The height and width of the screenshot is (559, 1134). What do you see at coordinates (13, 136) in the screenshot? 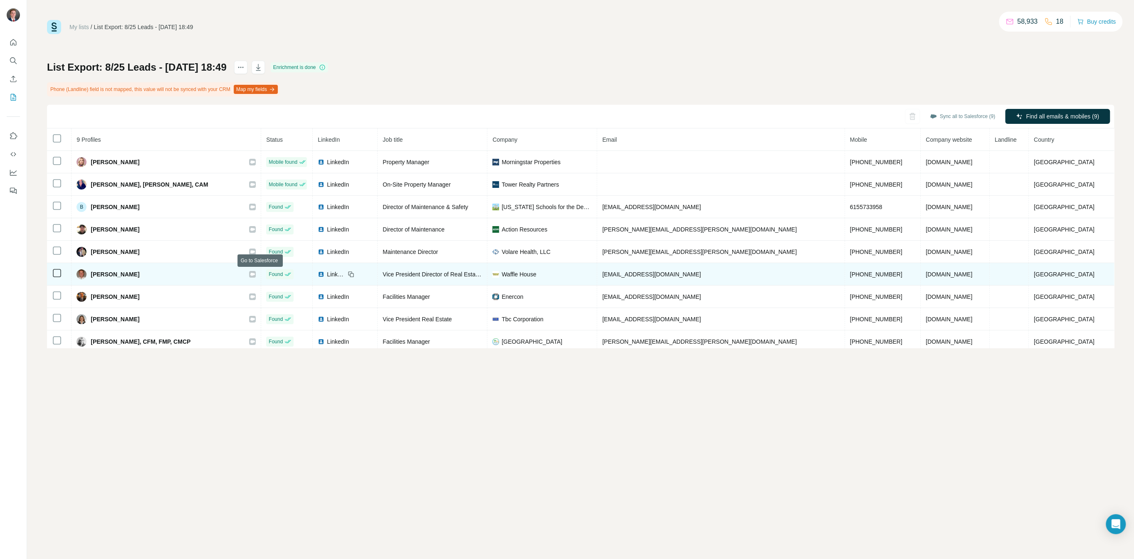
I see `button: Use Surfe on LinkedIn` at bounding box center [13, 136].